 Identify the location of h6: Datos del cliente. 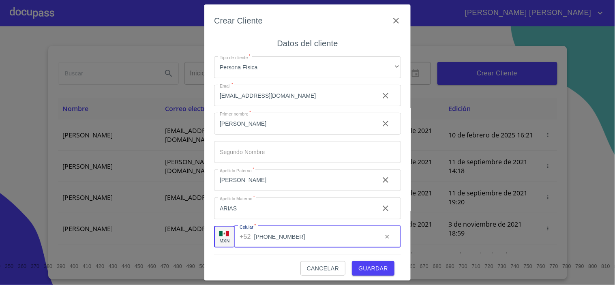
(307, 43).